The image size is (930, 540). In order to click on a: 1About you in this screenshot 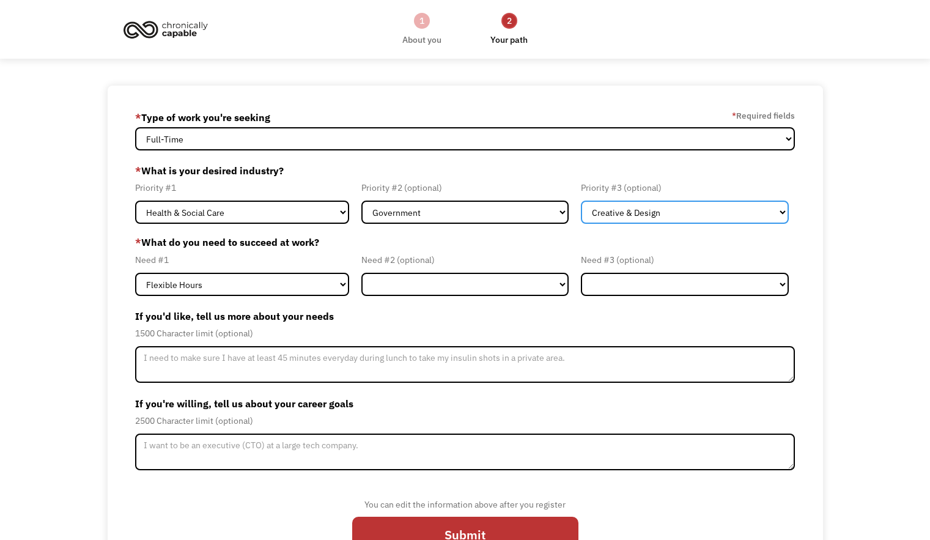, I will do `click(422, 29)`.